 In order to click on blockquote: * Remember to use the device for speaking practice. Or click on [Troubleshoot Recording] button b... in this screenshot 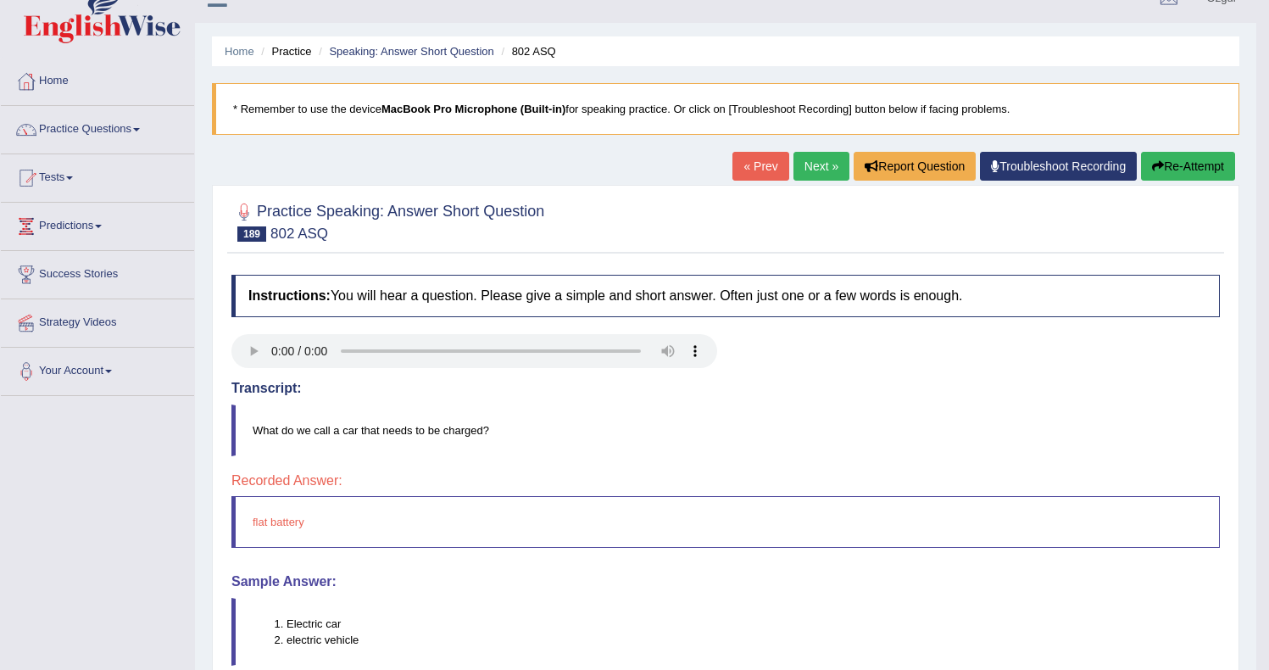, I will do `click(726, 108)`.